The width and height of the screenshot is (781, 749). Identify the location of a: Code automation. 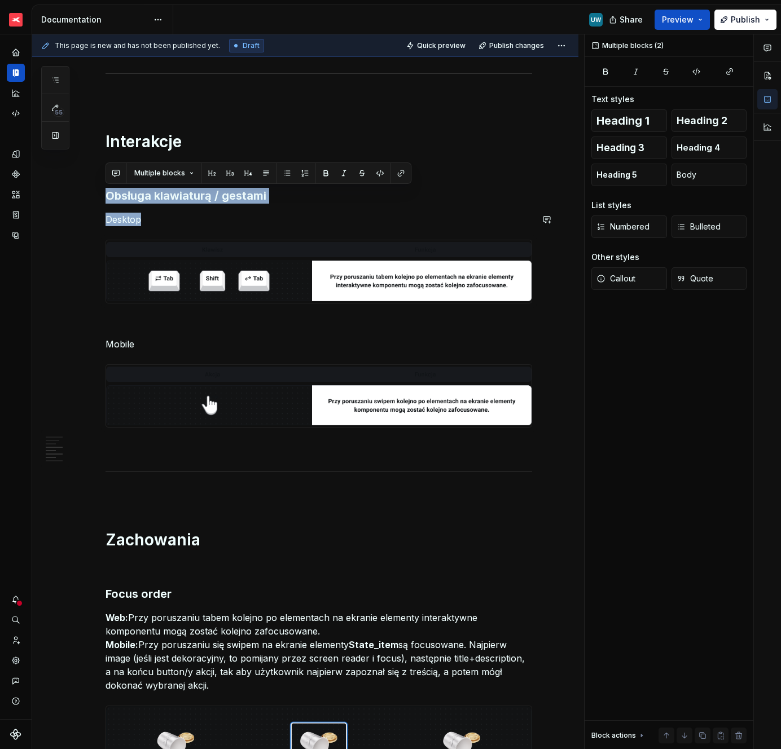
(16, 113).